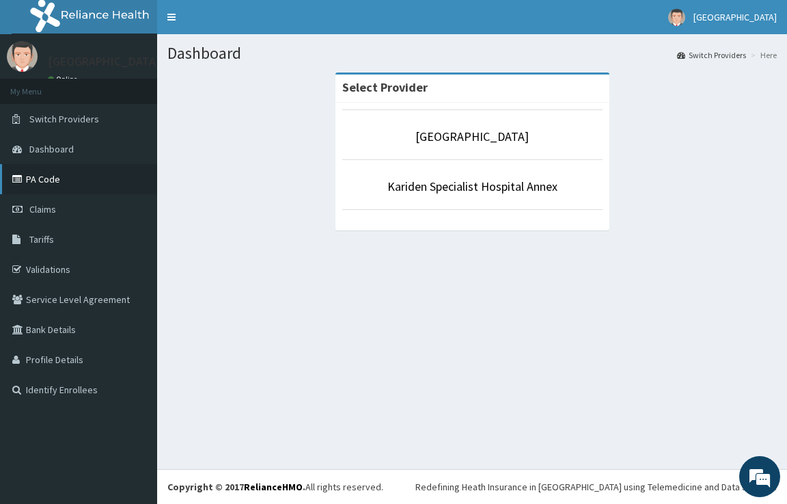 This screenshot has height=504, width=787. Describe the element at coordinates (42, 239) in the screenshot. I see `span: Tariffs` at that location.